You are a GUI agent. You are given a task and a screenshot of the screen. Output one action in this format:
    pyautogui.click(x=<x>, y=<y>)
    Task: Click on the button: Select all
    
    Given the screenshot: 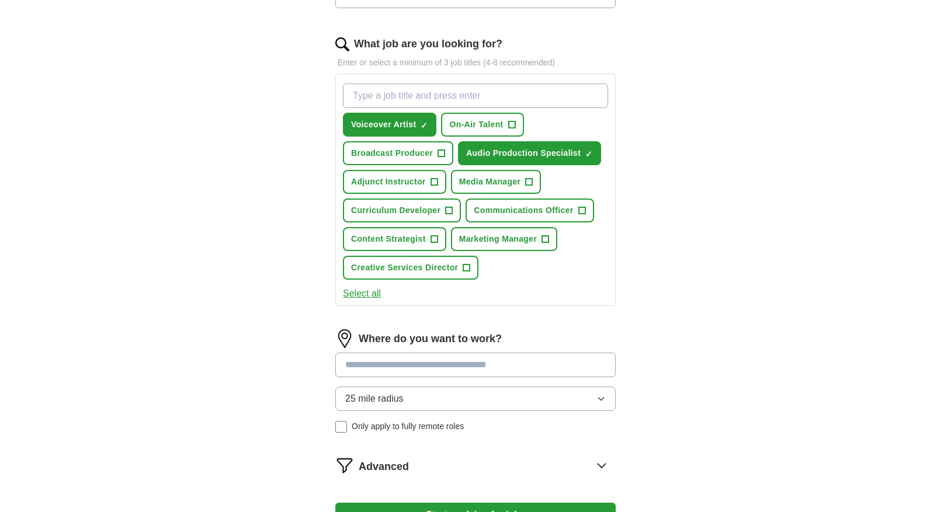 What is the action you would take?
    pyautogui.click(x=362, y=294)
    